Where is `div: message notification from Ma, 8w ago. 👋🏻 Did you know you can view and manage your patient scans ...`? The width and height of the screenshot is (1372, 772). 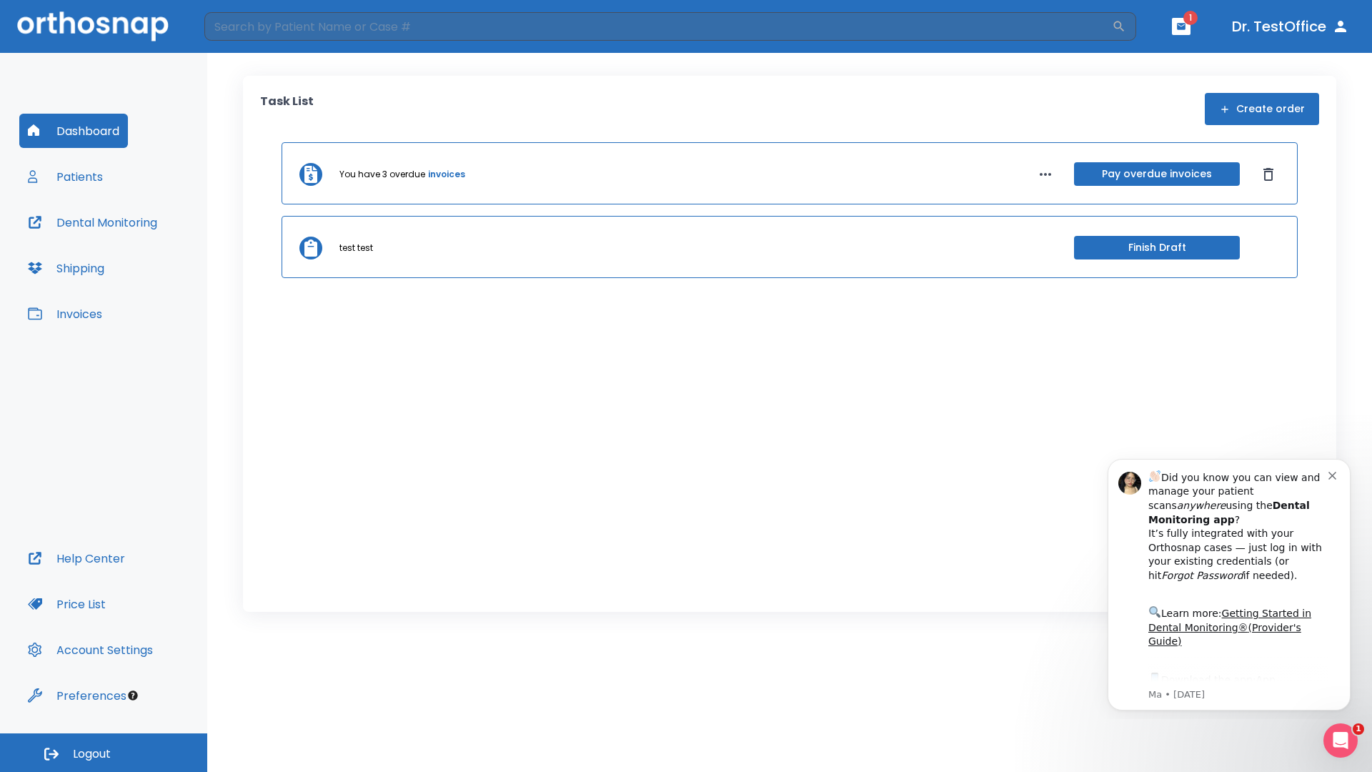
div: message notification from Ma, 8w ago. 👋🏻 Did you know you can view and manage your patient scans ... is located at coordinates (143, 139).